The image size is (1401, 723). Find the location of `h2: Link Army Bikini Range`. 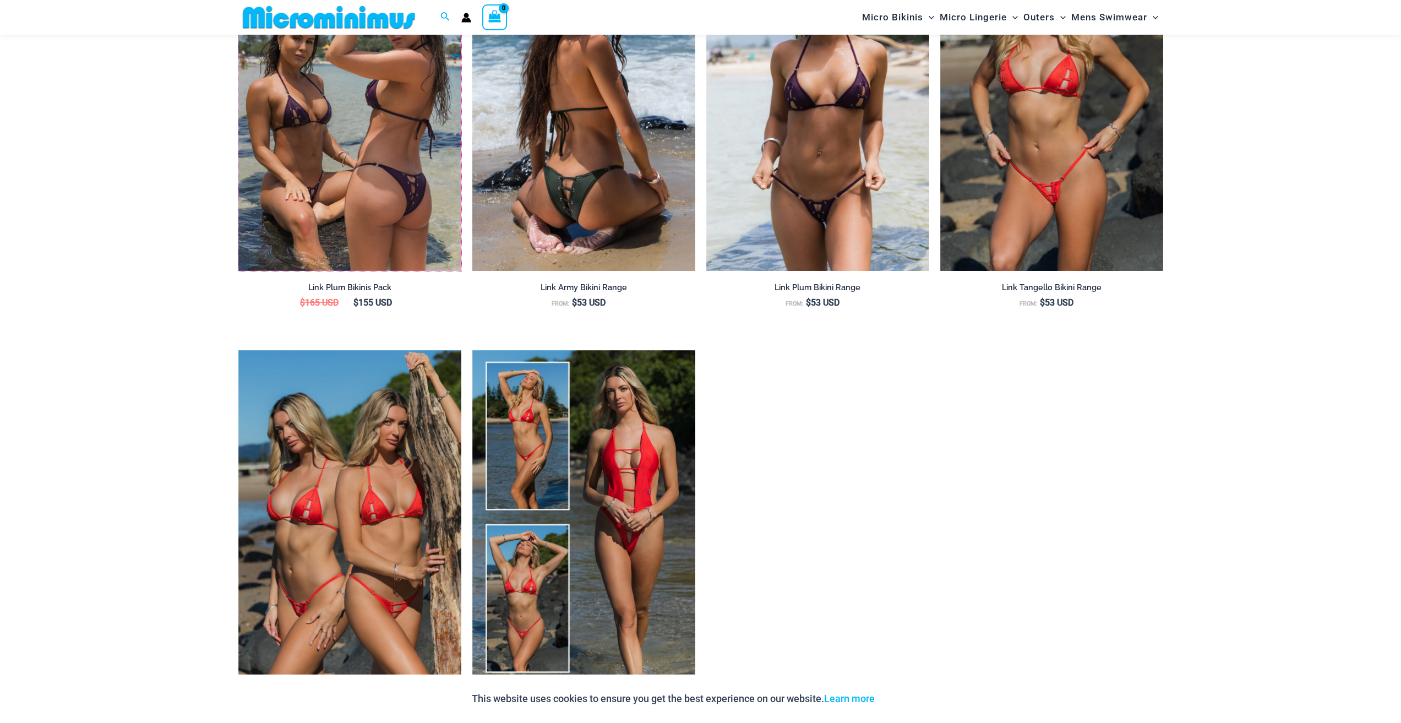

h2: Link Army Bikini Range is located at coordinates (584, 287).